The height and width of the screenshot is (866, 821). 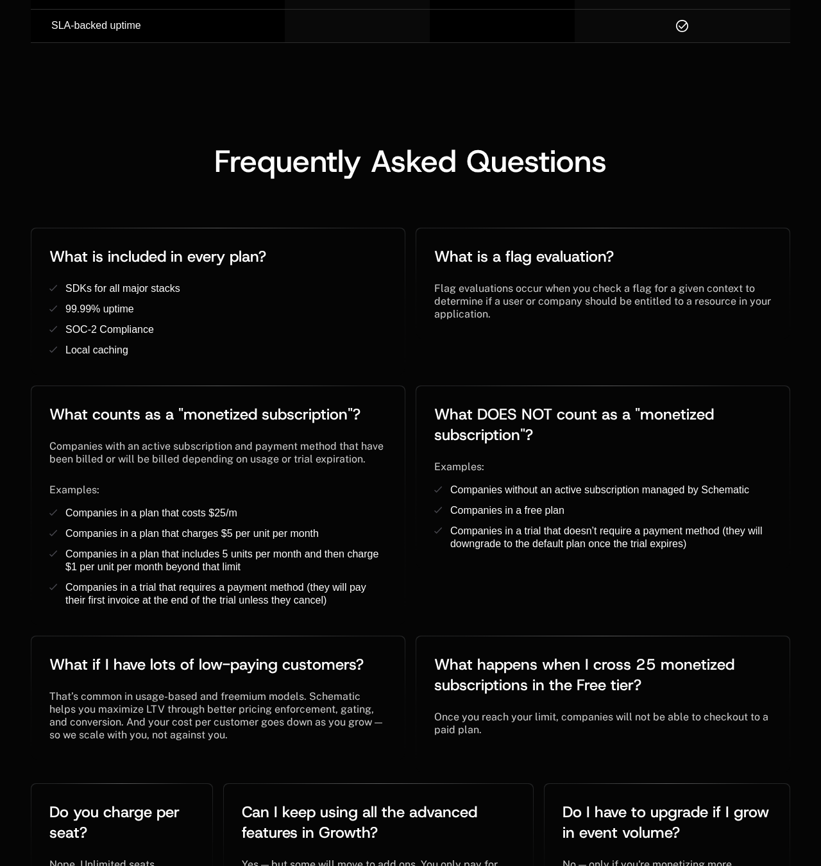 I want to click on span: That’s common in usage-based and freemium models. Schematic helps you maximize LTV through better..., so click(x=217, y=715).